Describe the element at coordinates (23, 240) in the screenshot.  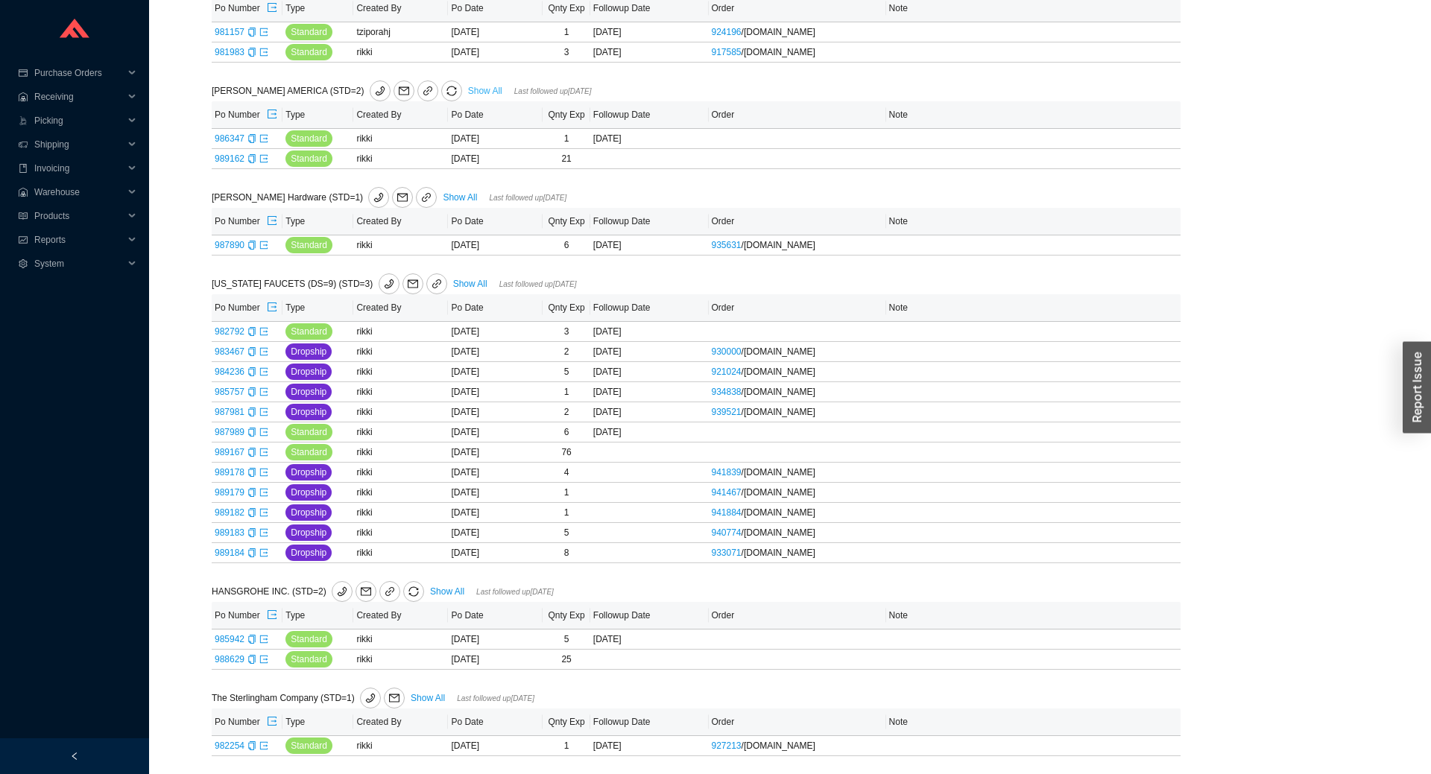
I see `span: fund` at that location.